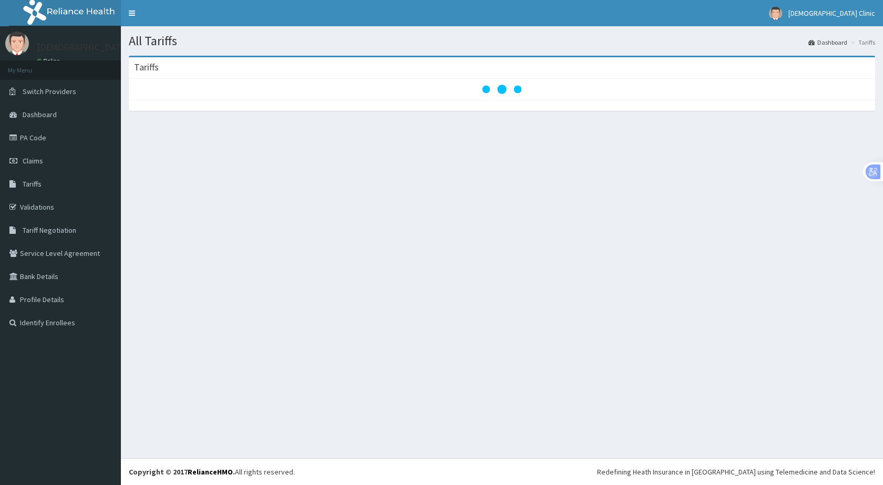 The height and width of the screenshot is (485, 883). What do you see at coordinates (49, 91) in the screenshot?
I see `span: Switch Providers` at bounding box center [49, 91].